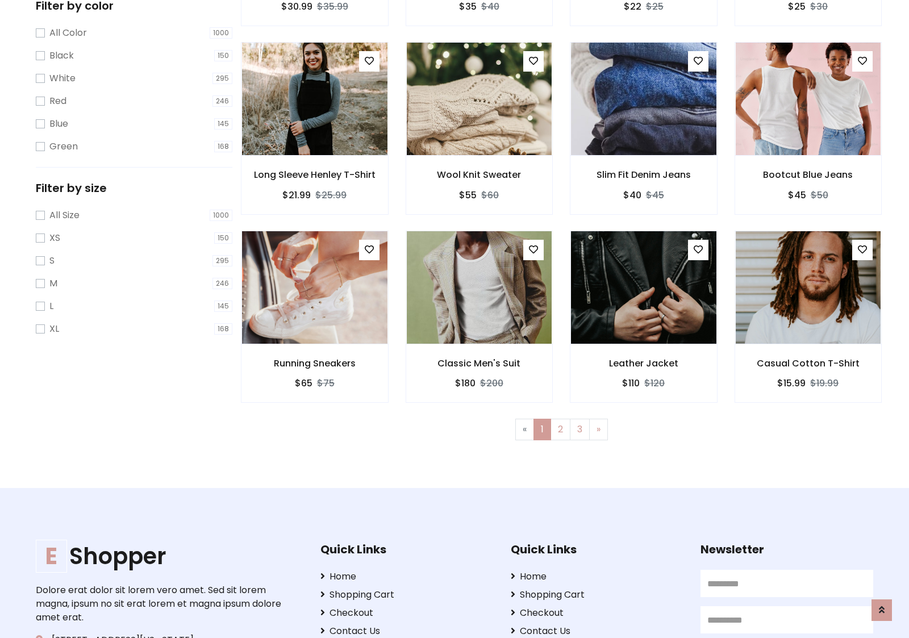 This screenshot has width=909, height=638. Describe the element at coordinates (64, 215) in the screenshot. I see `label: All Size` at that location.